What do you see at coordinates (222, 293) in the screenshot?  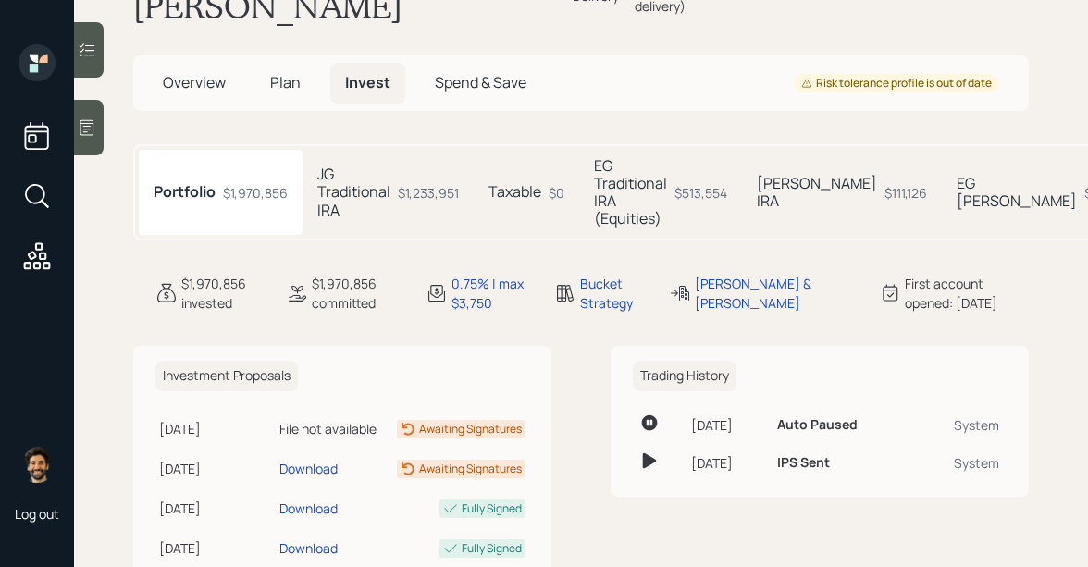 I see `div: $1,970,856 invested` at bounding box center [222, 293].